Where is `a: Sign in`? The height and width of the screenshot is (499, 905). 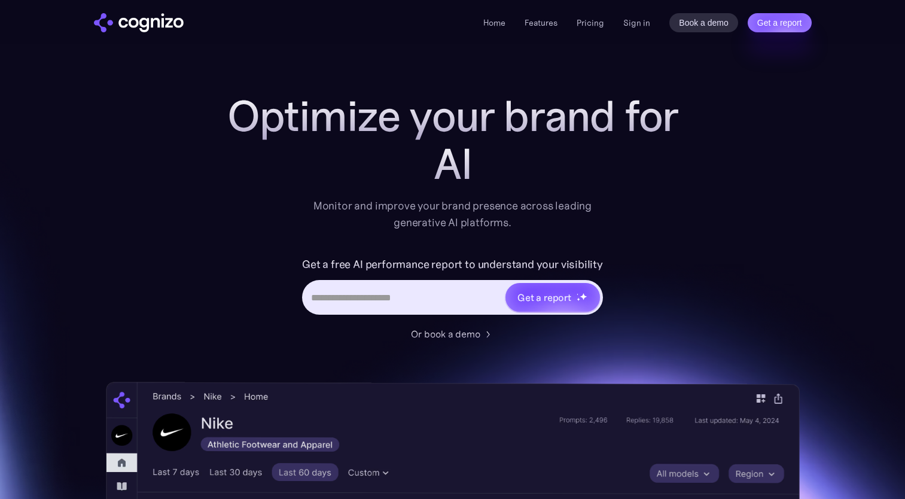 a: Sign in is located at coordinates (637, 23).